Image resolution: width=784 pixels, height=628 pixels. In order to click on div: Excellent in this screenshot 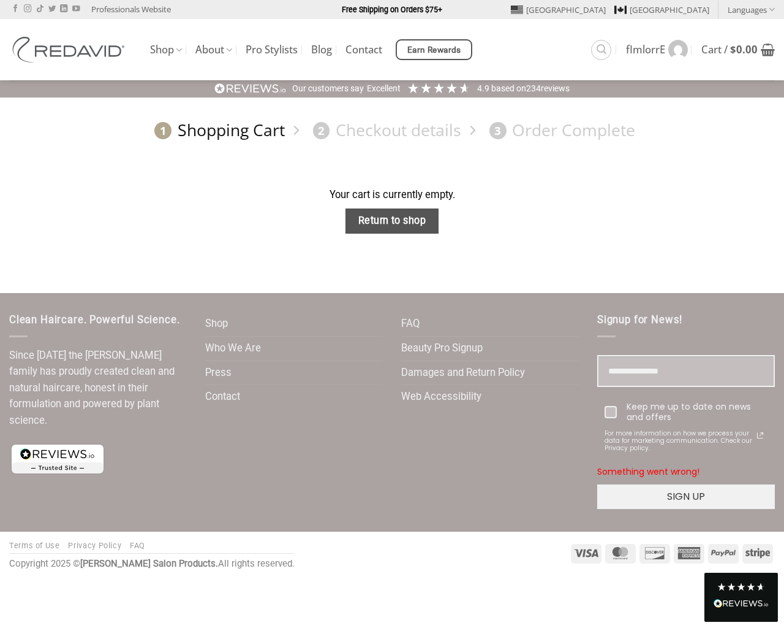, I will do `click(384, 89)`.